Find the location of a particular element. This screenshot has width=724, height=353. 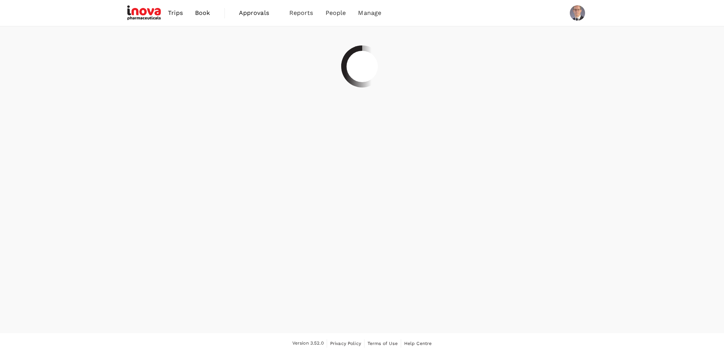

span: Help Centre is located at coordinates (418, 343).